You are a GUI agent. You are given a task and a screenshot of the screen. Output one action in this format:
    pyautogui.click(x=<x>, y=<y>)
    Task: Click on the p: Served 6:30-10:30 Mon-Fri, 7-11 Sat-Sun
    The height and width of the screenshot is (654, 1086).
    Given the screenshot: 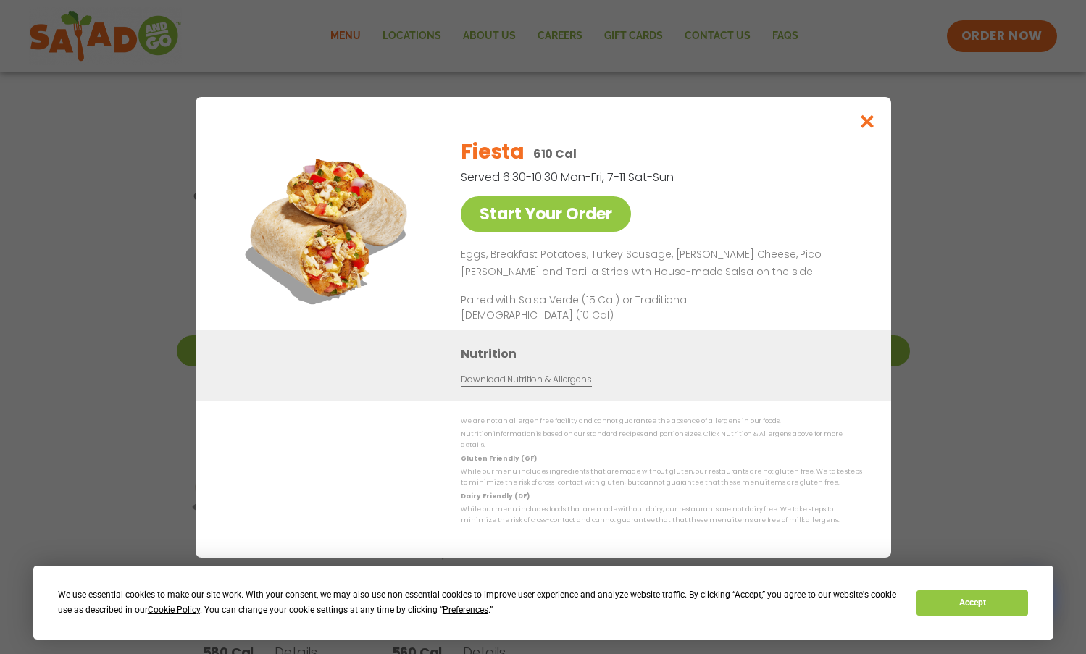 What is the action you would take?
    pyautogui.click(x=624, y=177)
    